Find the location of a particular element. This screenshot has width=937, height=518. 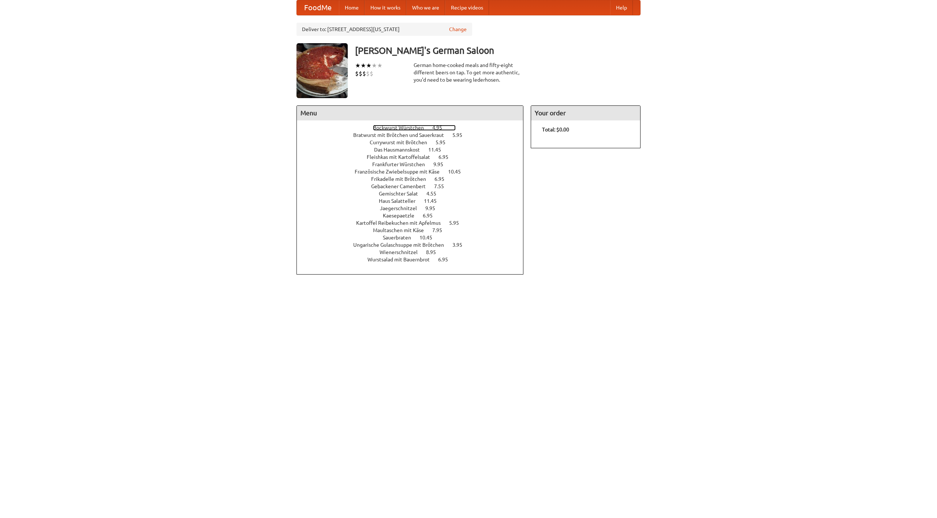

a: Kaesepaetzle 6.95 is located at coordinates (415, 216).